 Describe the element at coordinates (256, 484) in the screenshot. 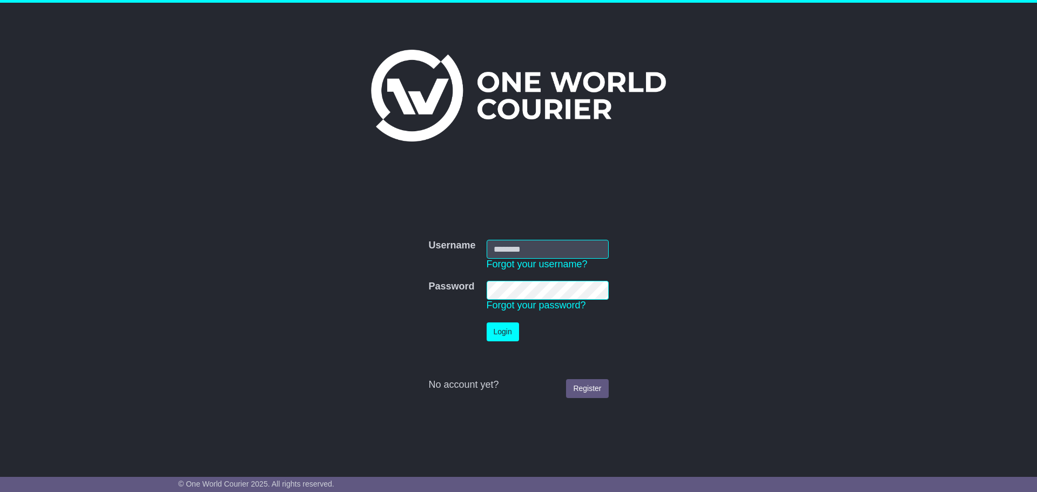

I see `span: © One World Courier 2025. All rights reserved.` at that location.